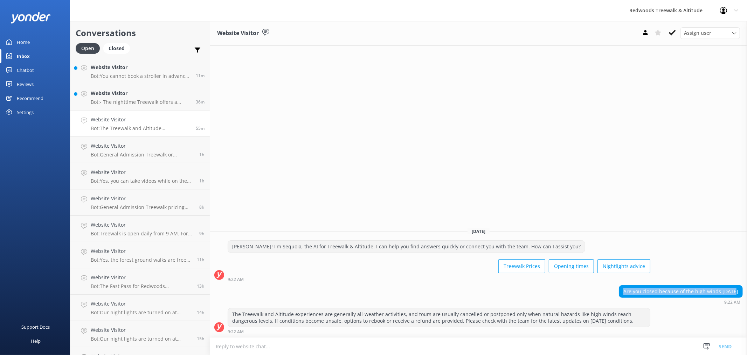 The image size is (747, 355). Describe the element at coordinates (140, 76) in the screenshot. I see `p: Bot: You cannot book a stroller in advance for the Treewalk. Our custom-built strollers are avail...` at that location.